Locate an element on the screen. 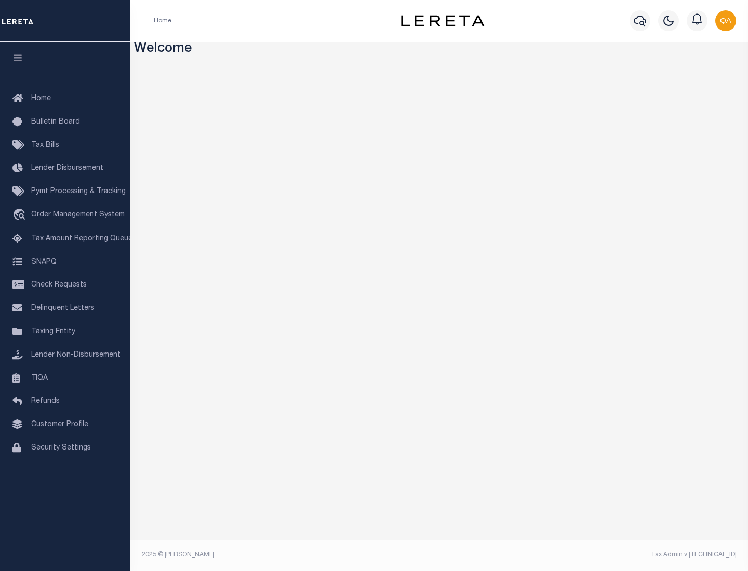 This screenshot has width=748, height=571. span: Check Requests is located at coordinates (59, 285).